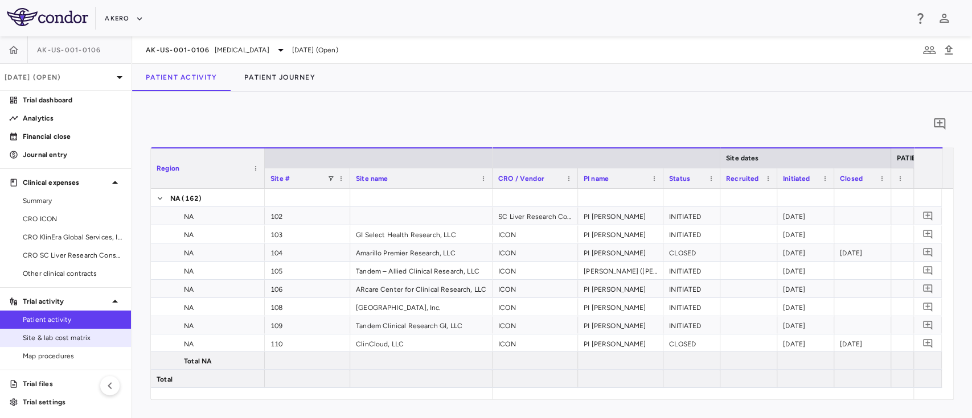  Describe the element at coordinates (421, 325) in the screenshot. I see `div: Tandem Clinical Research GI, LLC` at that location.